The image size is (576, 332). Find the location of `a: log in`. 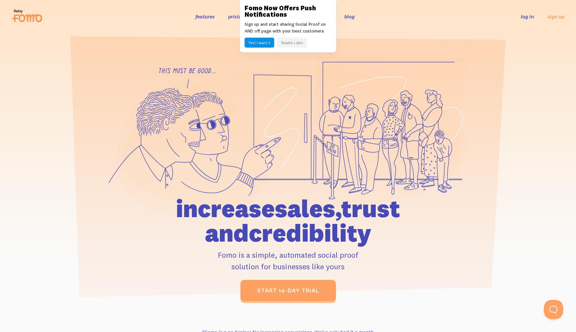

a: log in is located at coordinates (527, 16).